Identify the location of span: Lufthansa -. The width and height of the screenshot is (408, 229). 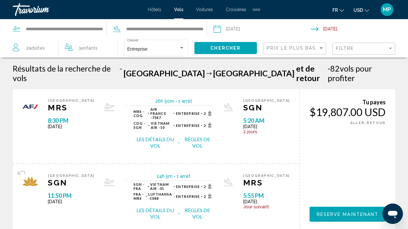
(160, 197).